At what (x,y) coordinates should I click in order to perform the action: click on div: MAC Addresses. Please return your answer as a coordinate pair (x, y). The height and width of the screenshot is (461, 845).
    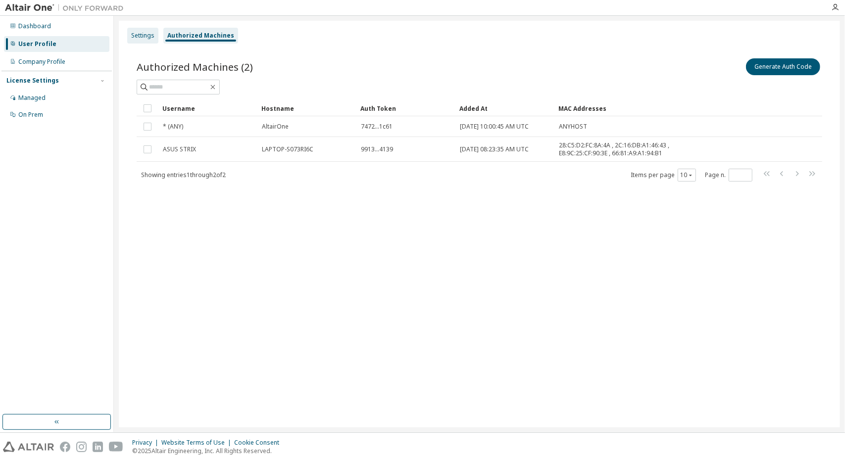
    Looking at the image, I should click on (638, 108).